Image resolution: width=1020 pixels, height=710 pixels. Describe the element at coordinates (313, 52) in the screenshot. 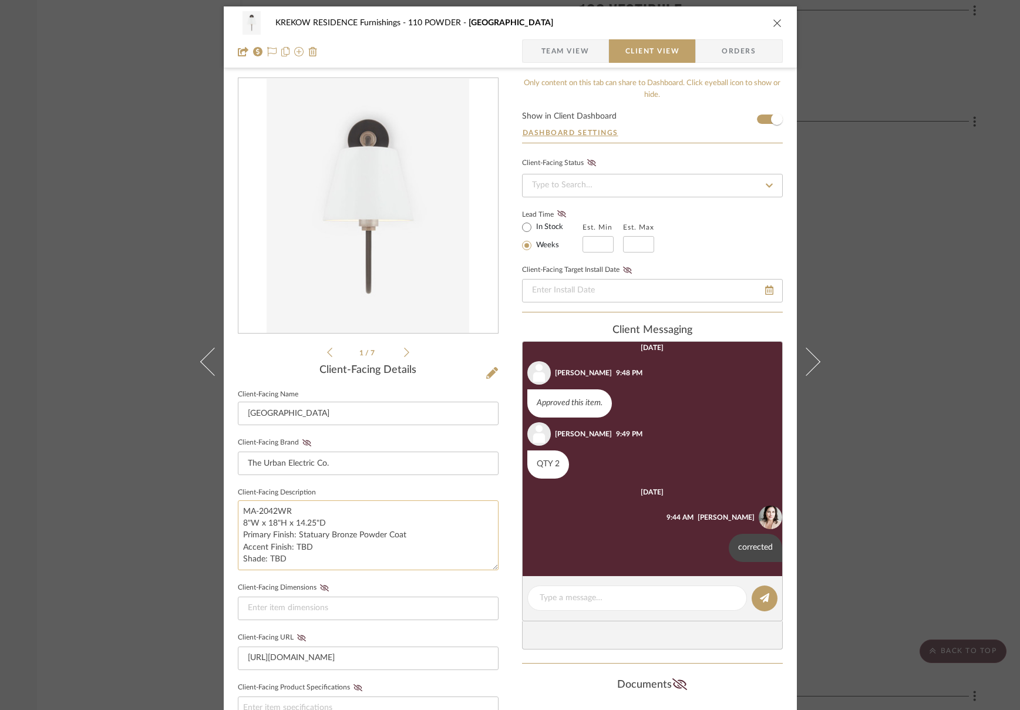

I see `img: Remove from project` at that location.